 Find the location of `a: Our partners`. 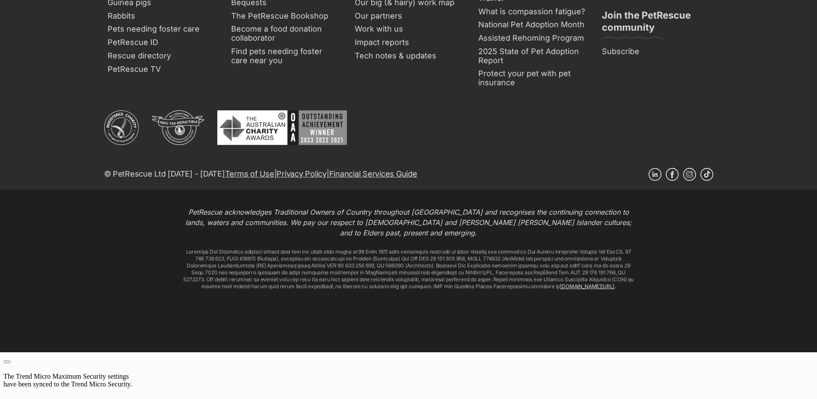

a: Our partners is located at coordinates (409, 16).